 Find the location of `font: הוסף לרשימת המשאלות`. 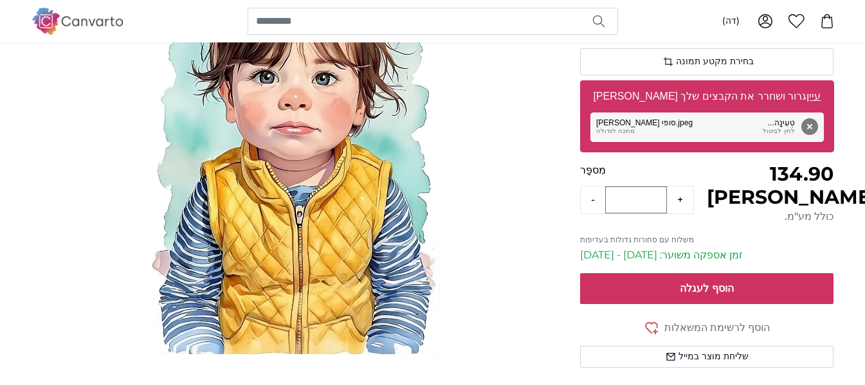

font: הוסף לרשימת המשאלות is located at coordinates (717, 327).